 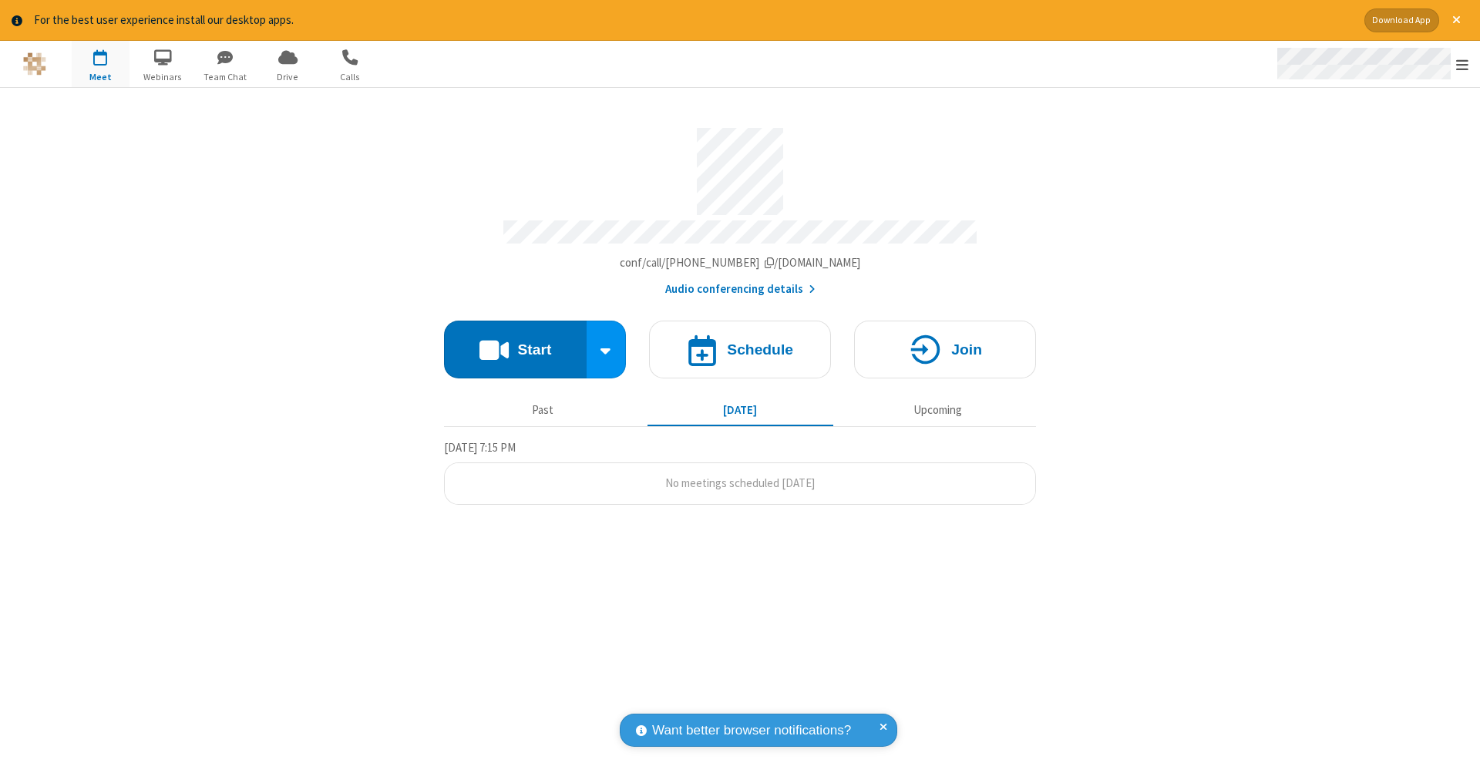 What do you see at coordinates (740, 349) in the screenshot?
I see `button: Schedule` at bounding box center [740, 349].